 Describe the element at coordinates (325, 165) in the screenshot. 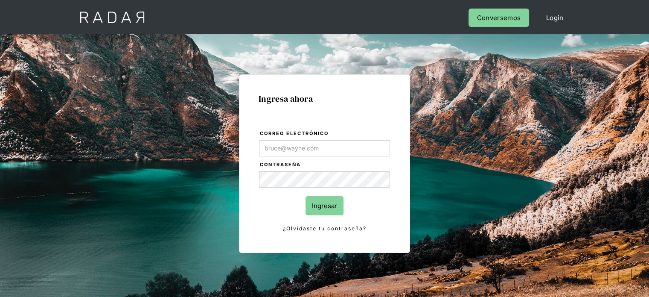

I see `label: Contraseña` at that location.